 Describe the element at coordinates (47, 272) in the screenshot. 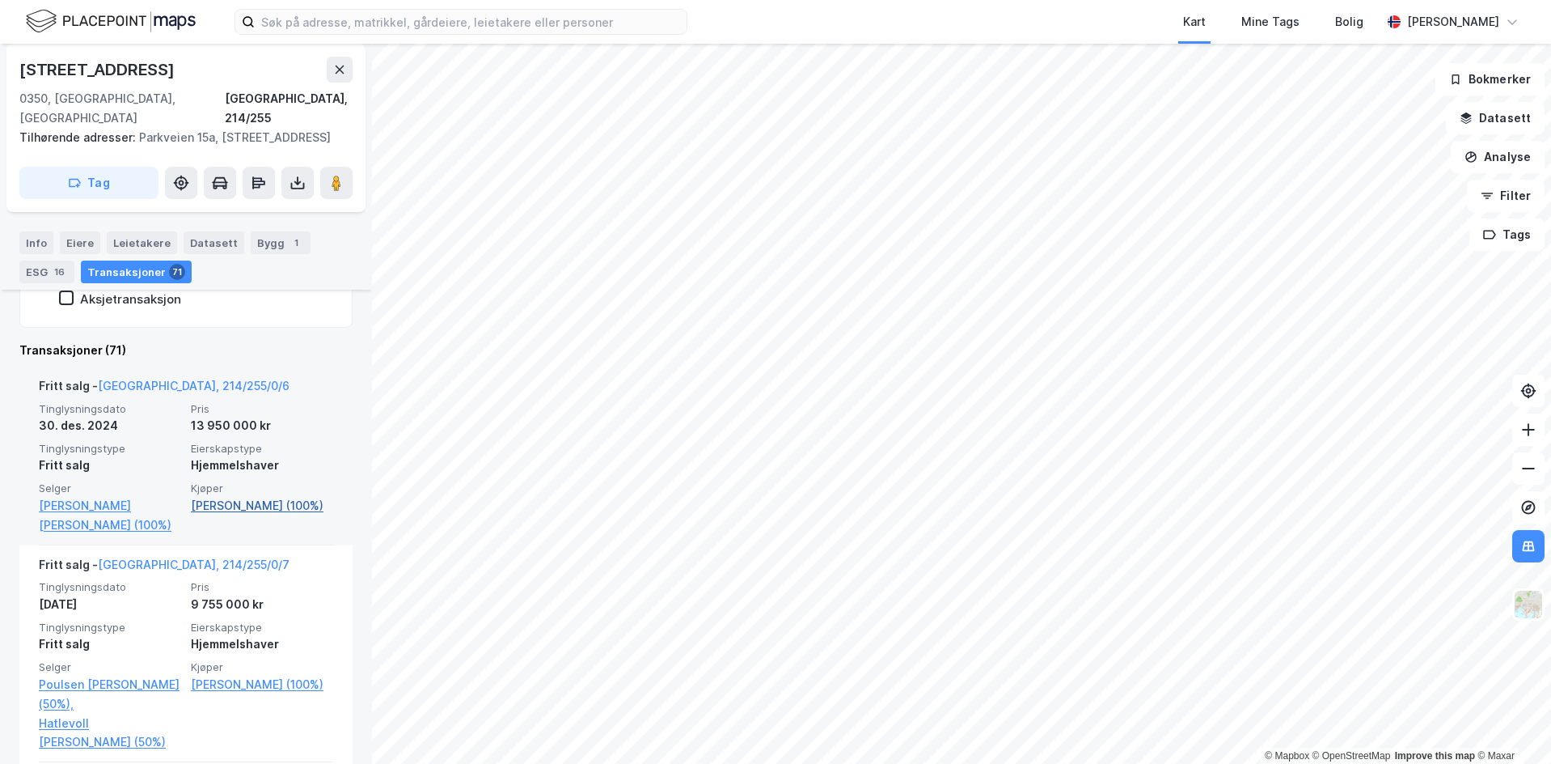

I see `div: ESG` at that location.